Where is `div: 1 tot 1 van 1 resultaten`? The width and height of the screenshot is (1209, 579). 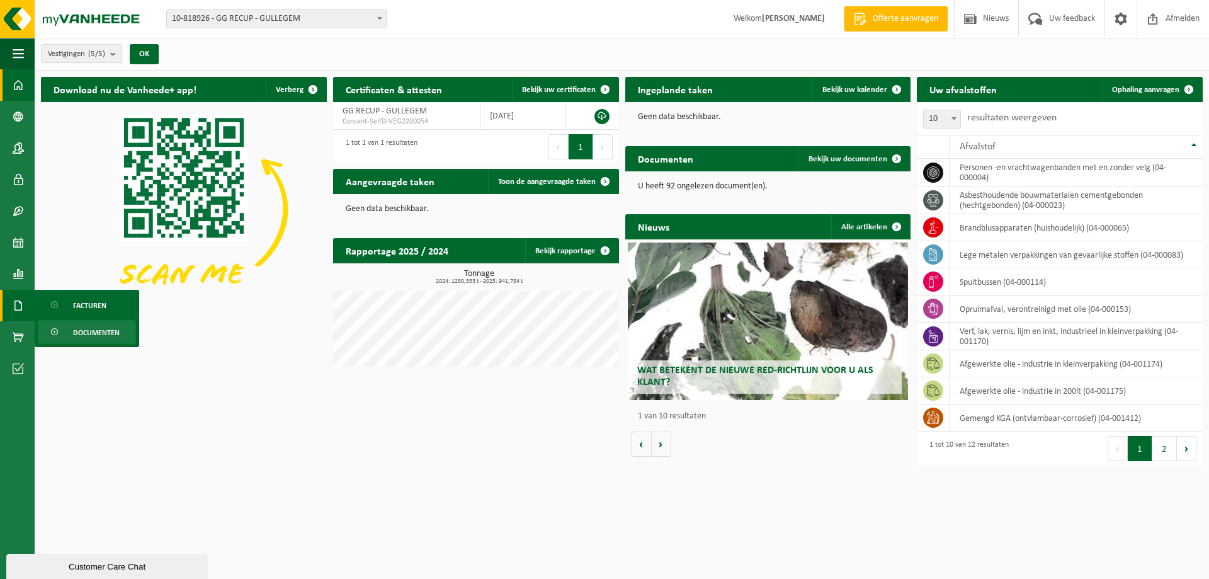
div: 1 tot 1 van 1 resultaten is located at coordinates (379, 147).